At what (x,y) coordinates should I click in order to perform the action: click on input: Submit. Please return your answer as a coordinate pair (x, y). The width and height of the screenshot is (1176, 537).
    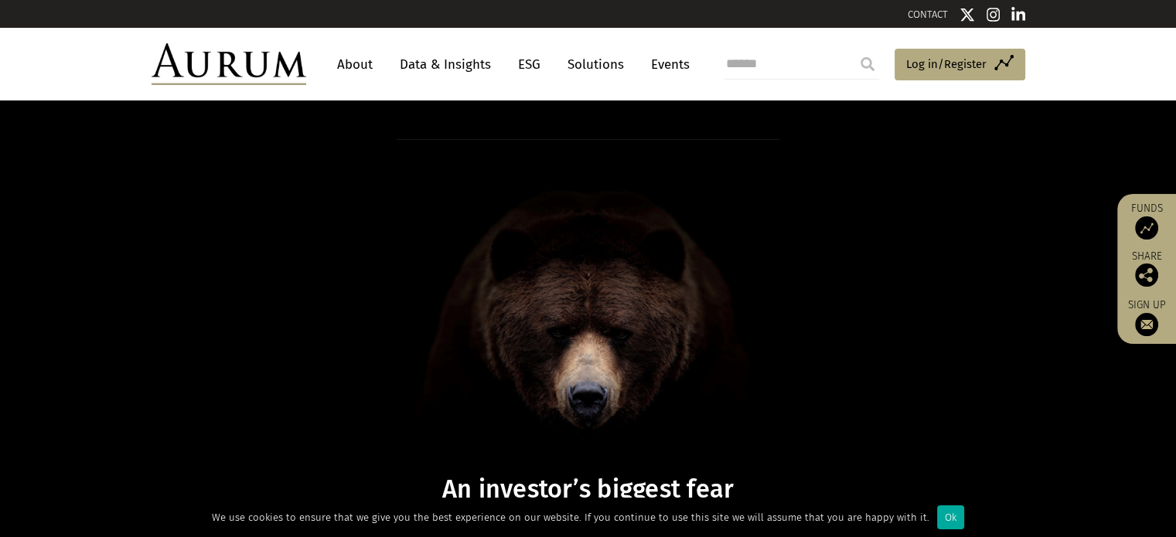
    Looking at the image, I should click on (867, 64).